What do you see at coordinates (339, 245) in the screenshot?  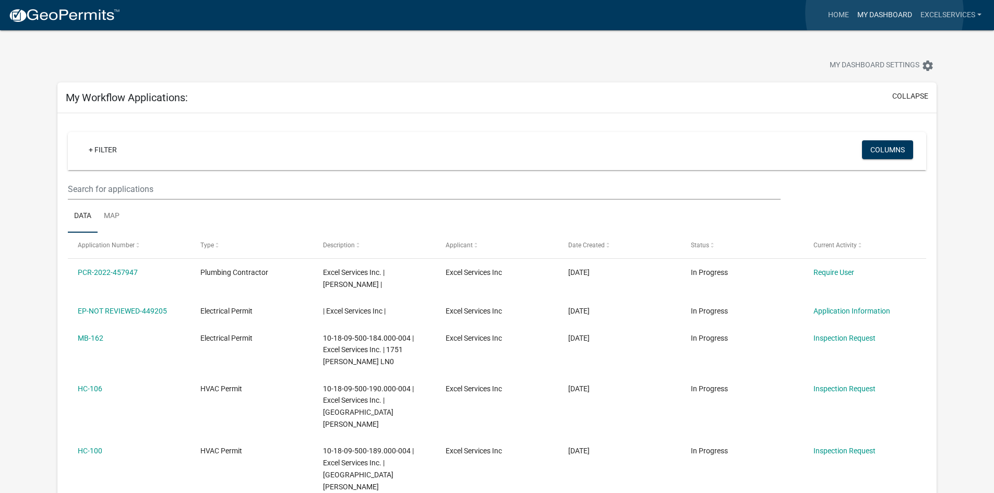 I see `span: Description` at bounding box center [339, 245].